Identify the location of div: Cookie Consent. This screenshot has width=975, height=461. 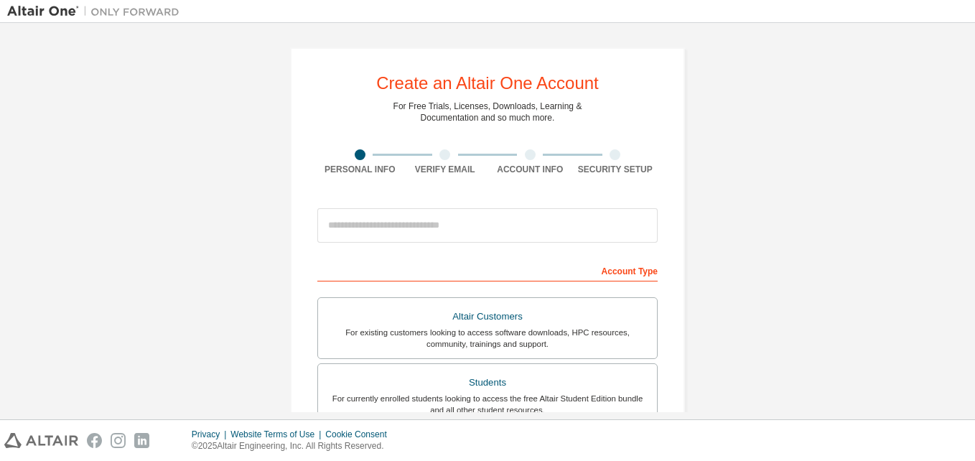
(360, 434).